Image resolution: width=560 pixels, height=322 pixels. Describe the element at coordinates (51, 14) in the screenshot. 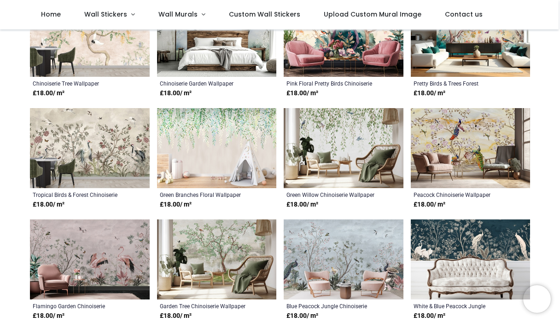

I see `span: Home` at that location.